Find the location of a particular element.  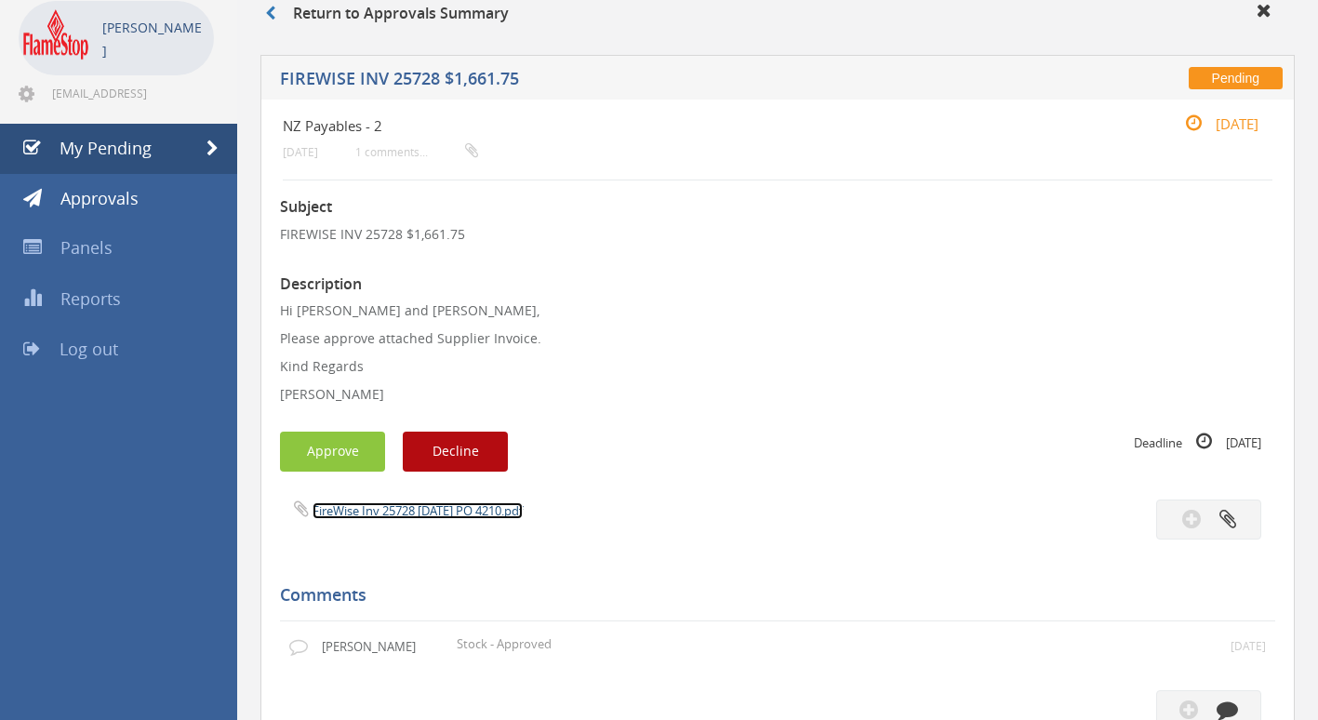

h5: Comments is located at coordinates (770, 595).